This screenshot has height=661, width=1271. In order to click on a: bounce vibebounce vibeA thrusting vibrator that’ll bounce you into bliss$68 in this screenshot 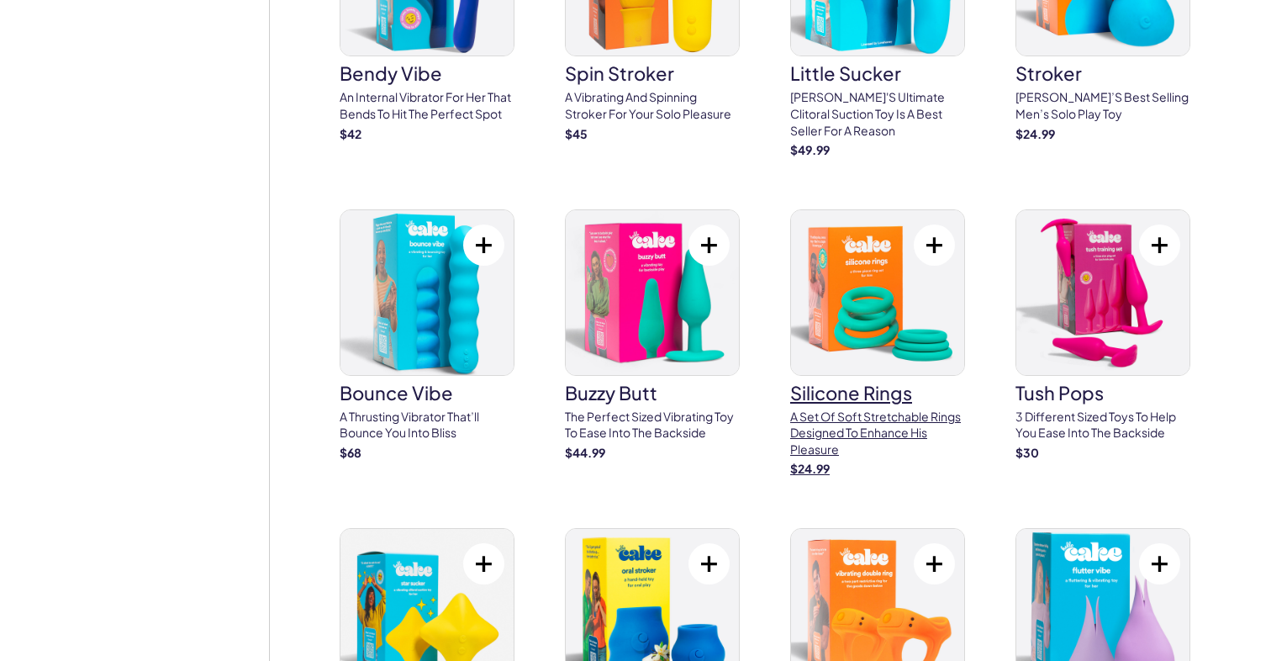, I will do `click(427, 335)`.